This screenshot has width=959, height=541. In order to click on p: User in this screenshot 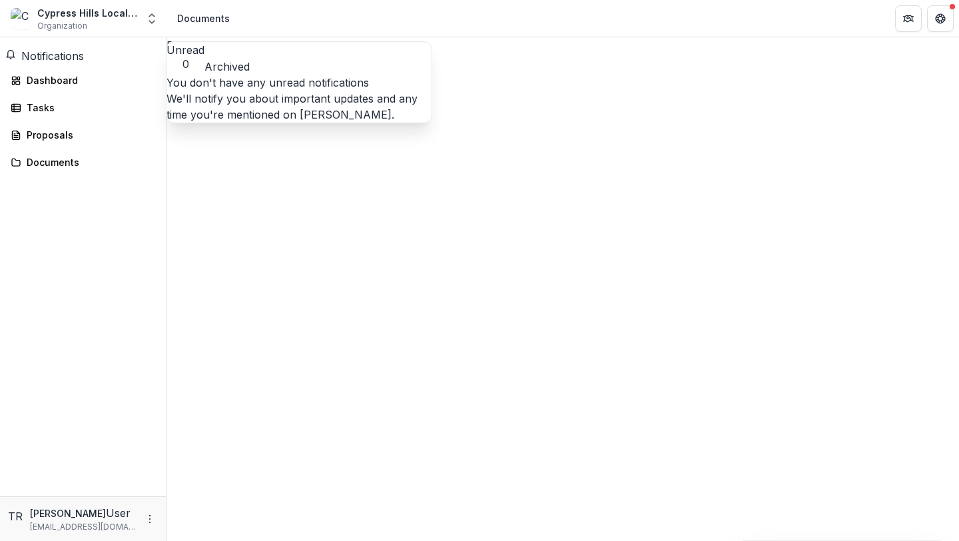, I will do `click(118, 513)`.